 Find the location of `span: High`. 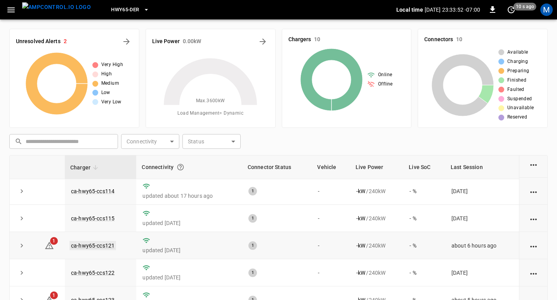

span: High is located at coordinates (107, 74).